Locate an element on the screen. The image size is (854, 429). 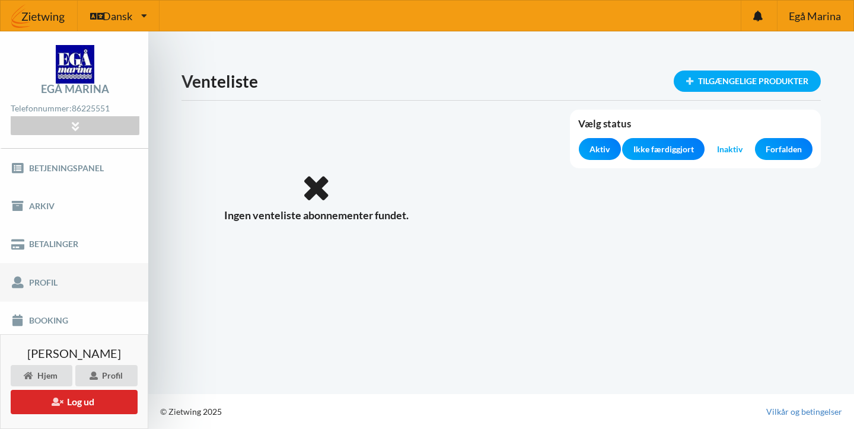
div: Telefonnummer: is located at coordinates (75, 109).